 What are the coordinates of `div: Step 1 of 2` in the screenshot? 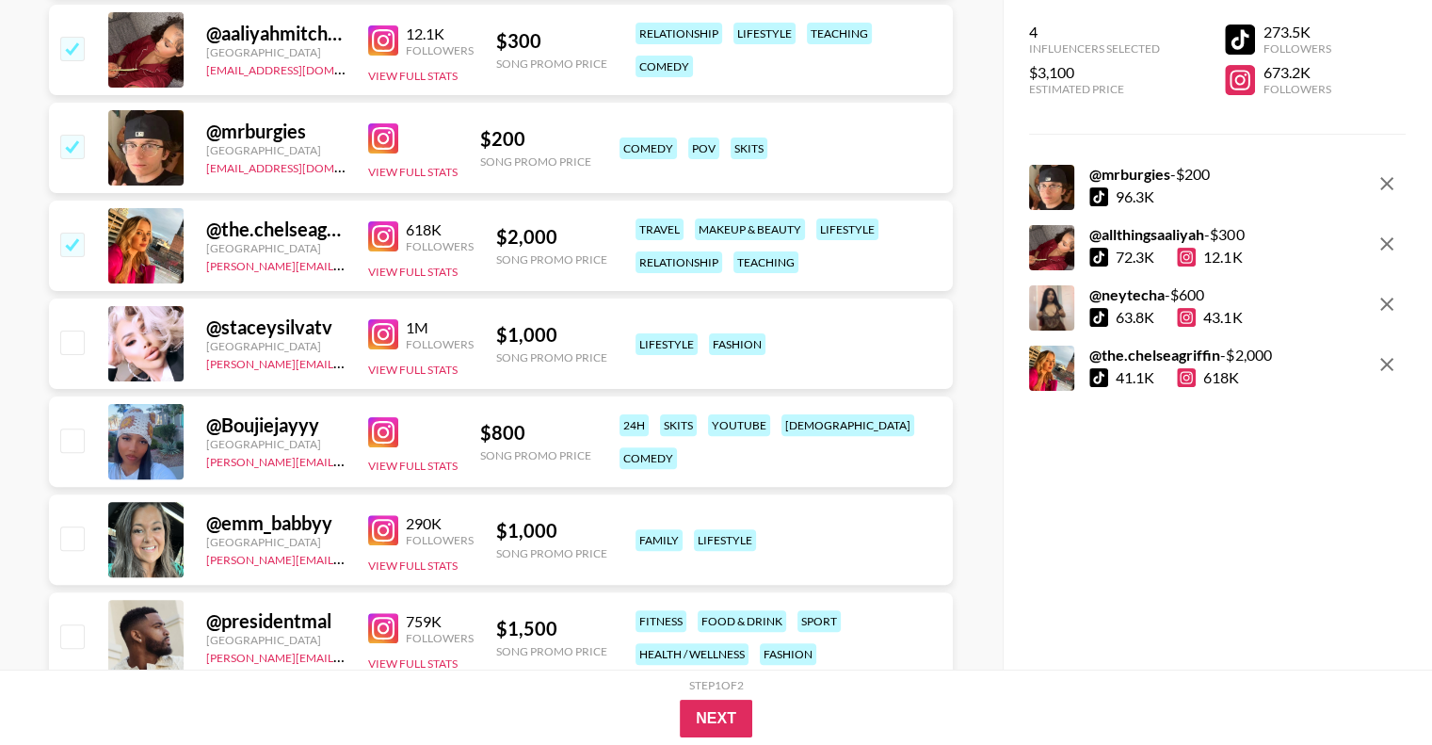 It's located at (717, 685).